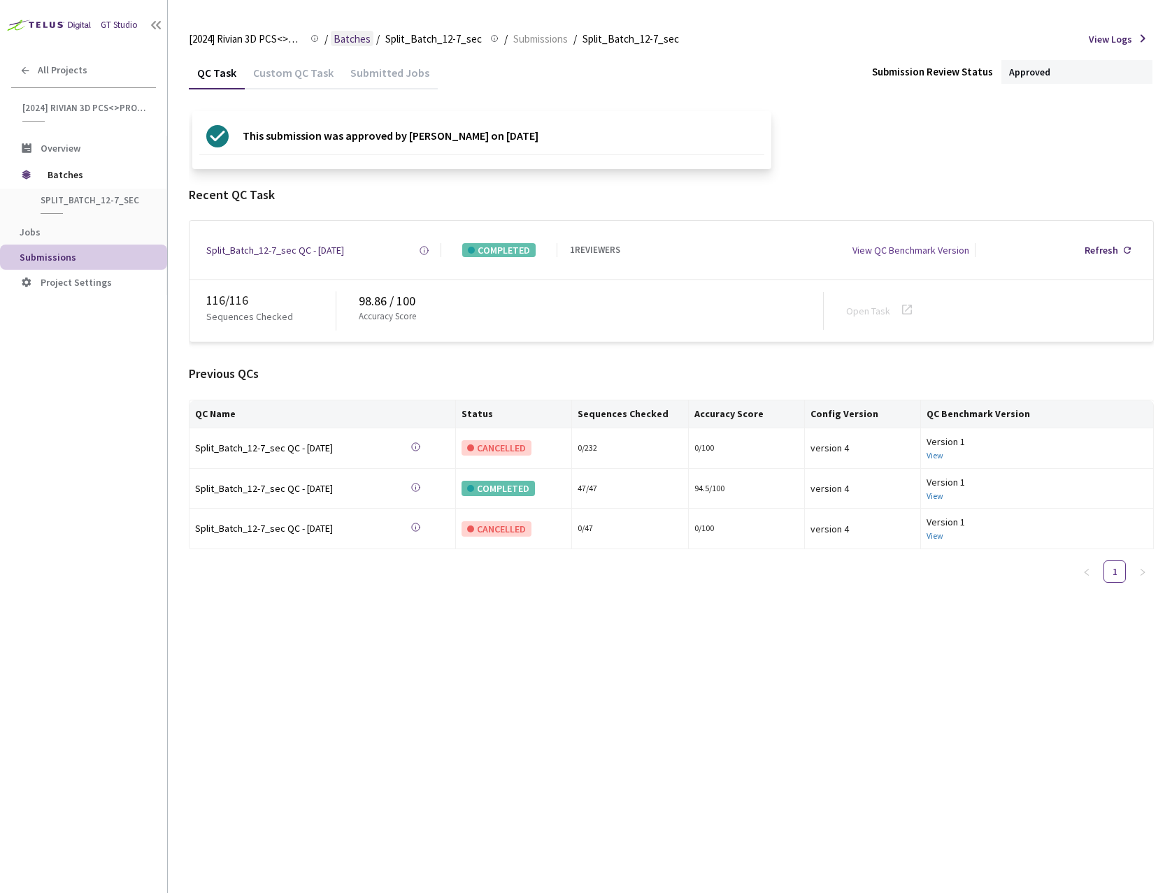  I want to click on li: 1, so click(1114, 572).